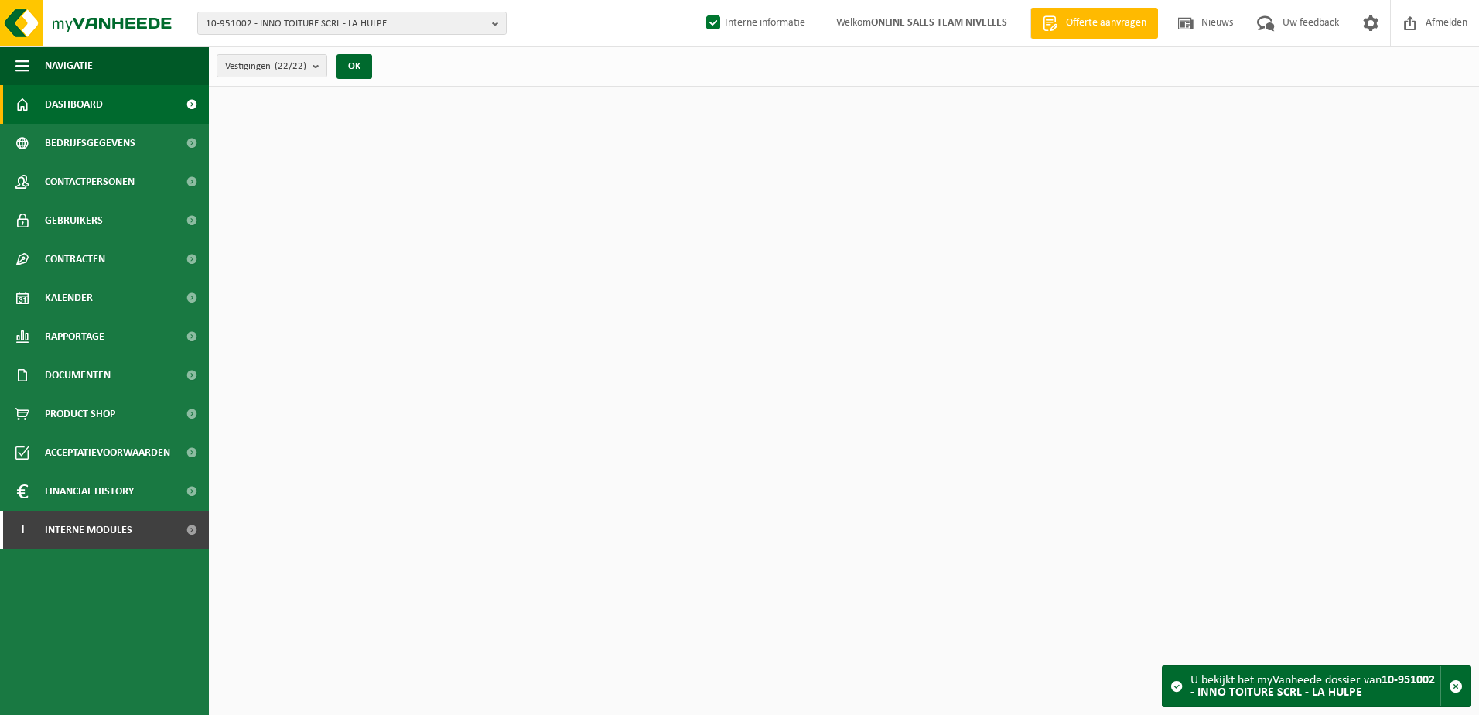 The height and width of the screenshot is (715, 1479). What do you see at coordinates (88, 530) in the screenshot?
I see `span: Interne modules` at bounding box center [88, 530].